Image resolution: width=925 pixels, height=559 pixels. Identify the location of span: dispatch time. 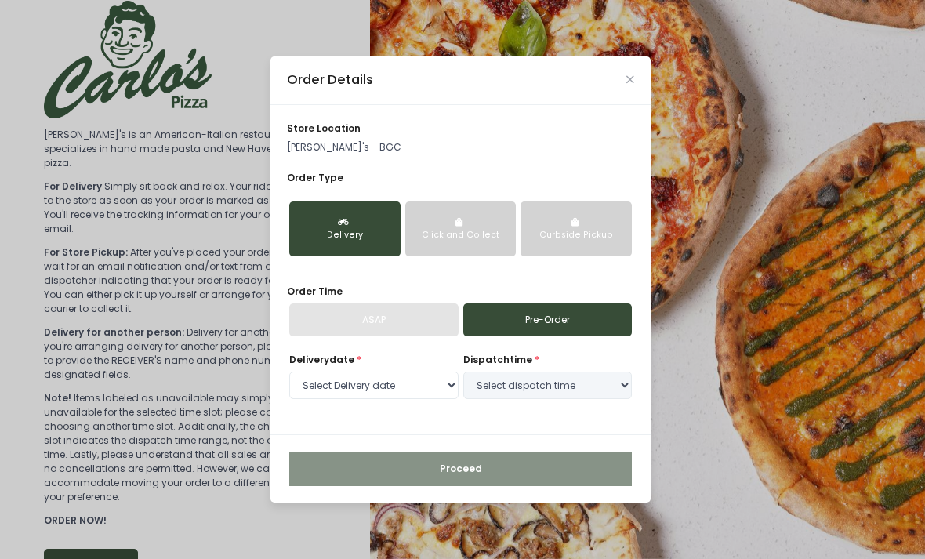
(498, 359).